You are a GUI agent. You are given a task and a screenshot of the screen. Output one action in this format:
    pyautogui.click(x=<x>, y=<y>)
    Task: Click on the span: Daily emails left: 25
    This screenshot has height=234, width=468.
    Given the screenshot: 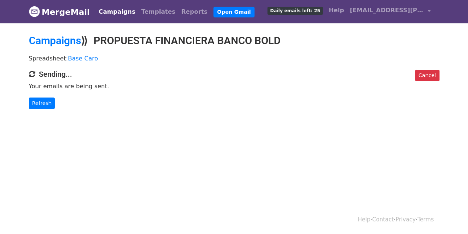 What is the action you would take?
    pyautogui.click(x=295, y=11)
    